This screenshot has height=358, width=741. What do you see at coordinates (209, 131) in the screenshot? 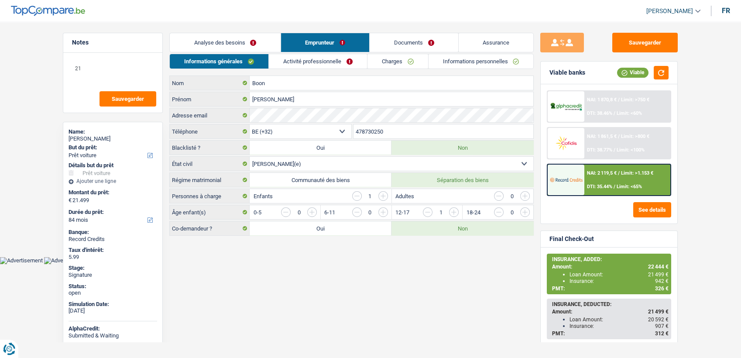
I see `label: Téléphone` at bounding box center [209, 131].